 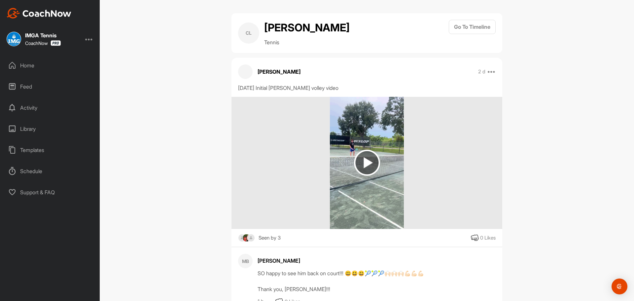 What do you see at coordinates (249, 33) in the screenshot?
I see `div: CL` at bounding box center [249, 33].